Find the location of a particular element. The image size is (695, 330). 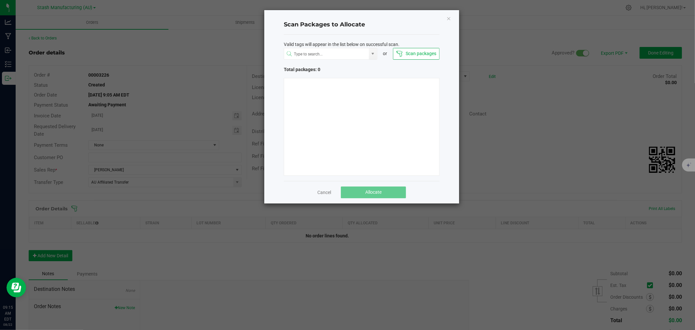

div: or is located at coordinates (385, 53).